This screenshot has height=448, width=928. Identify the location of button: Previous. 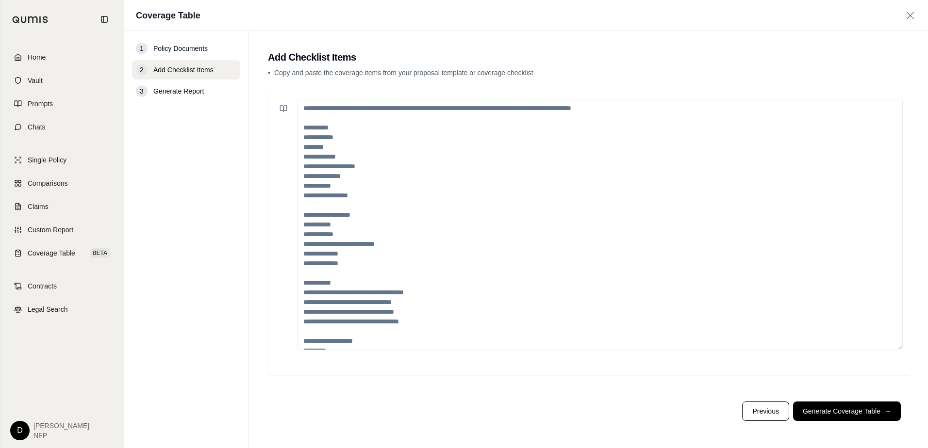
(765, 412).